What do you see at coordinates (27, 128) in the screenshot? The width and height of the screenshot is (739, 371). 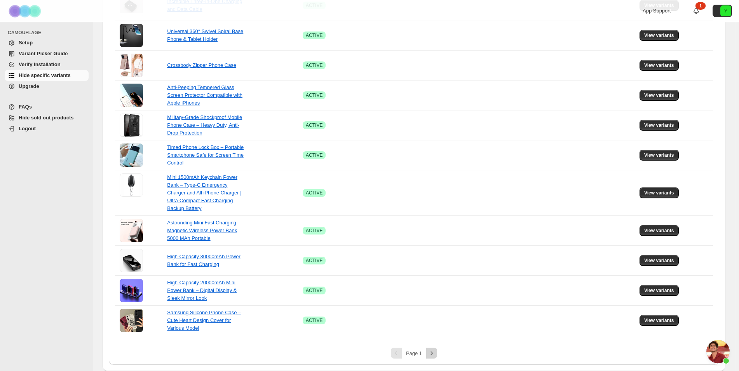 I see `span: Logout` at bounding box center [27, 128].